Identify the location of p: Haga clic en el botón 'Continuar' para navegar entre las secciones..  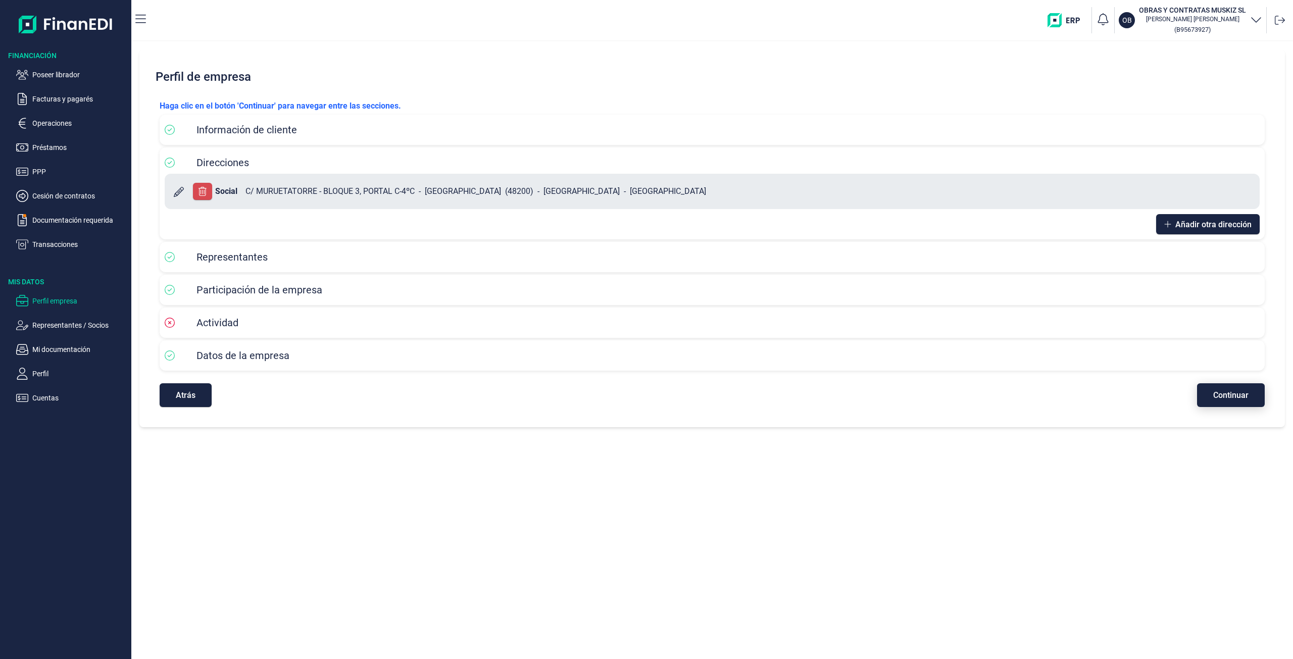
(712, 106).